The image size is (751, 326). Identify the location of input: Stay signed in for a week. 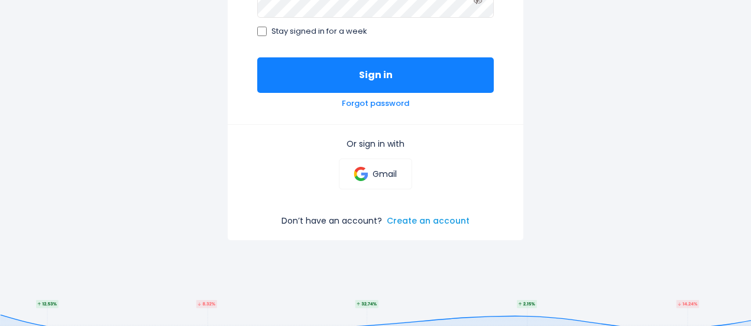
(262, 31).